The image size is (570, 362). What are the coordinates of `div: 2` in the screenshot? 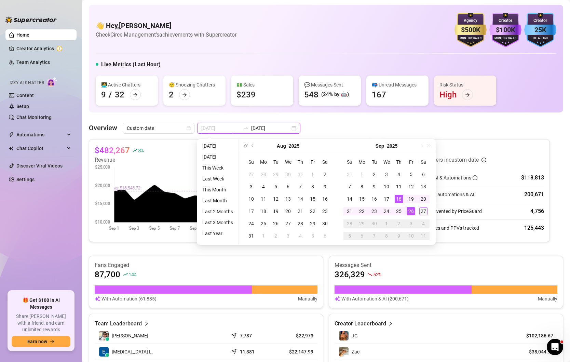 It's located at (374, 174).